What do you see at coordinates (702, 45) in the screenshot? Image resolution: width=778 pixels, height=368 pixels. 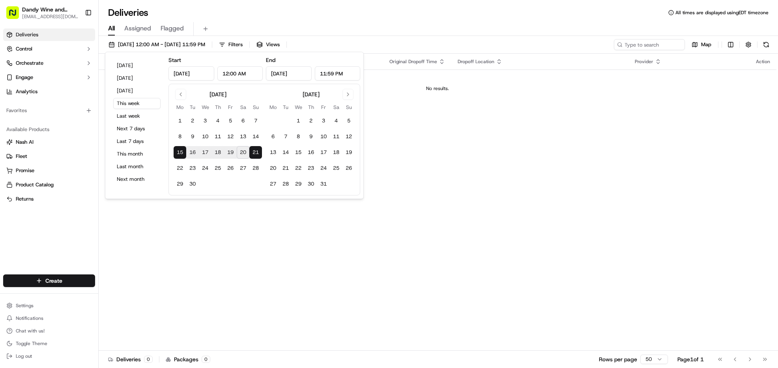 I see `button: Map` at bounding box center [702, 45].